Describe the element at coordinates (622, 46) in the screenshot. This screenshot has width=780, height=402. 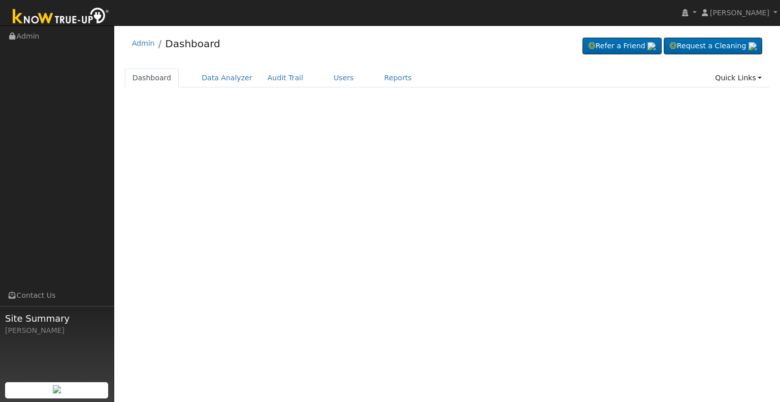
I see `a: Refer a Friend` at that location.